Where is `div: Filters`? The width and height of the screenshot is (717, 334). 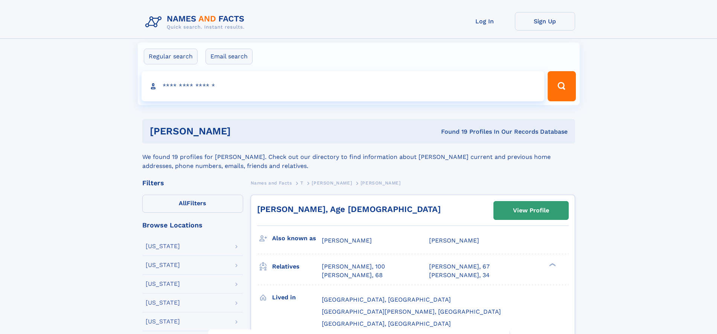 div: Filters is located at coordinates (193, 183).